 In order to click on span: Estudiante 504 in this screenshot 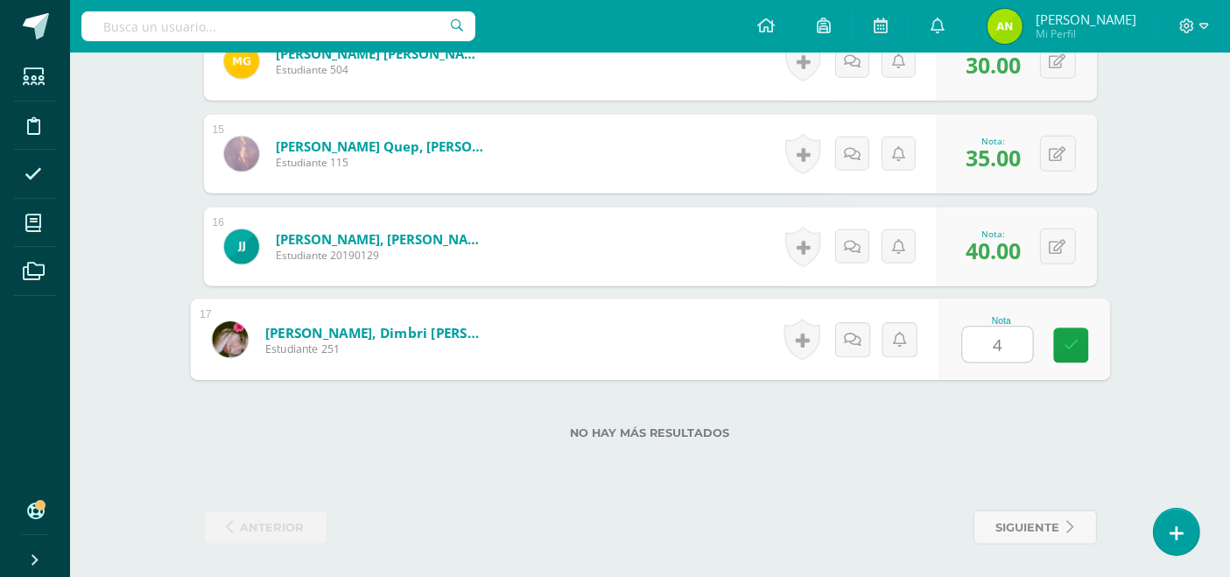, I will do `click(381, 69)`.